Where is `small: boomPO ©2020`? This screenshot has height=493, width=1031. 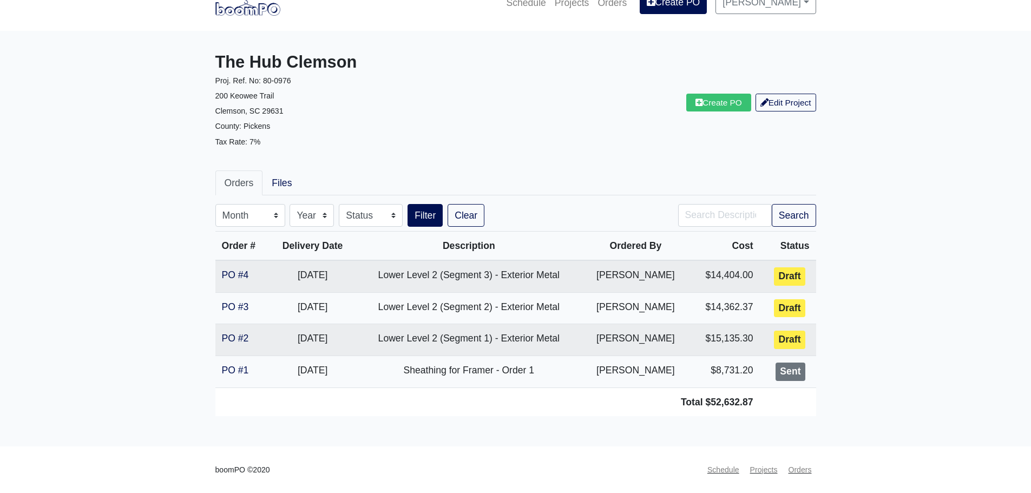
small: boomPO ©2020 is located at coordinates (242, 470).